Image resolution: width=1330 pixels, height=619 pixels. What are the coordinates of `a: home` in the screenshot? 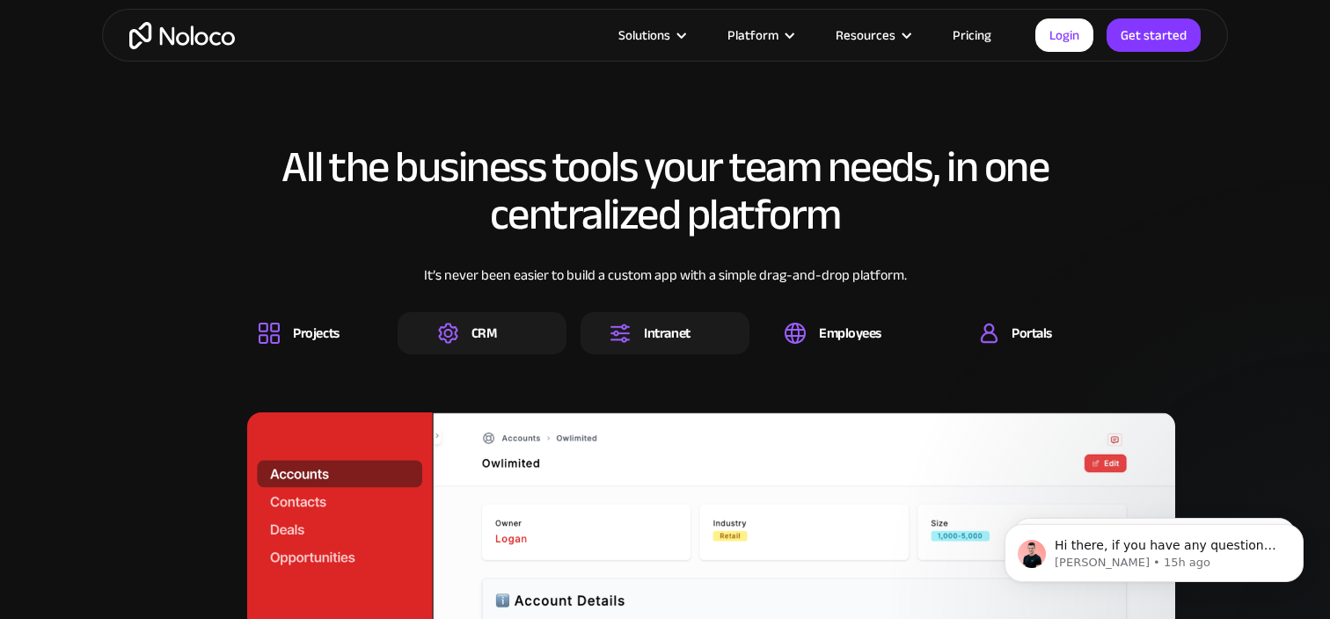 It's located at (182, 35).